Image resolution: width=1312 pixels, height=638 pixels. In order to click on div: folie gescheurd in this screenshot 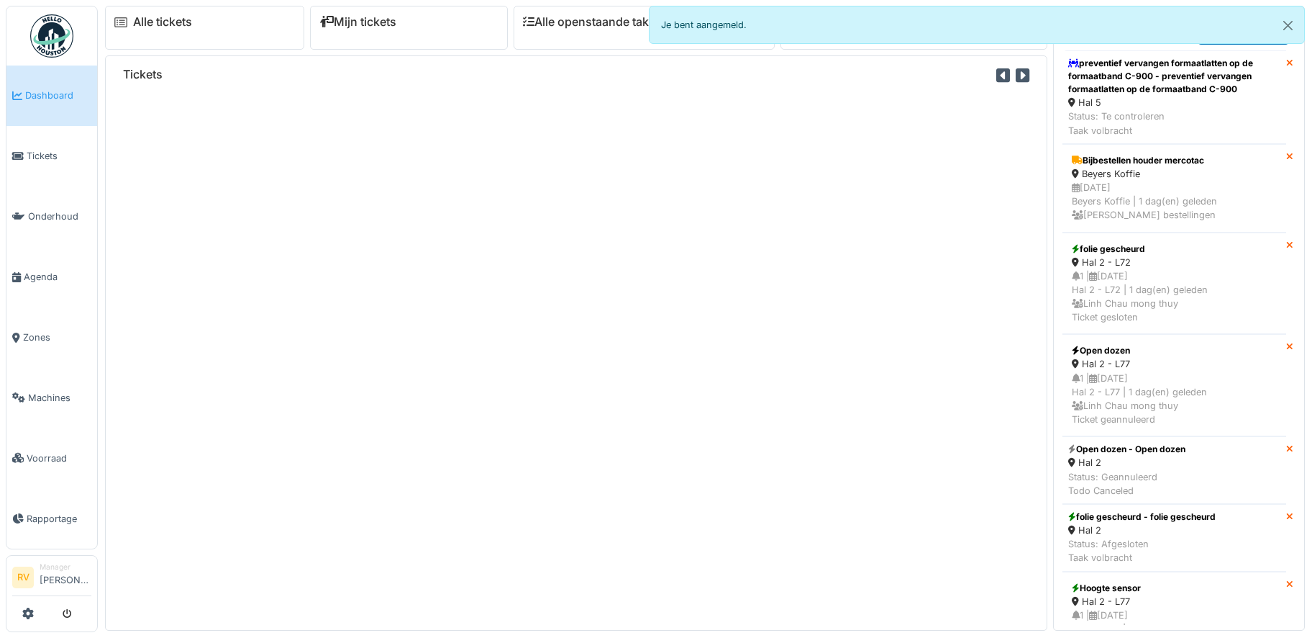, I will do `click(1174, 249)`.